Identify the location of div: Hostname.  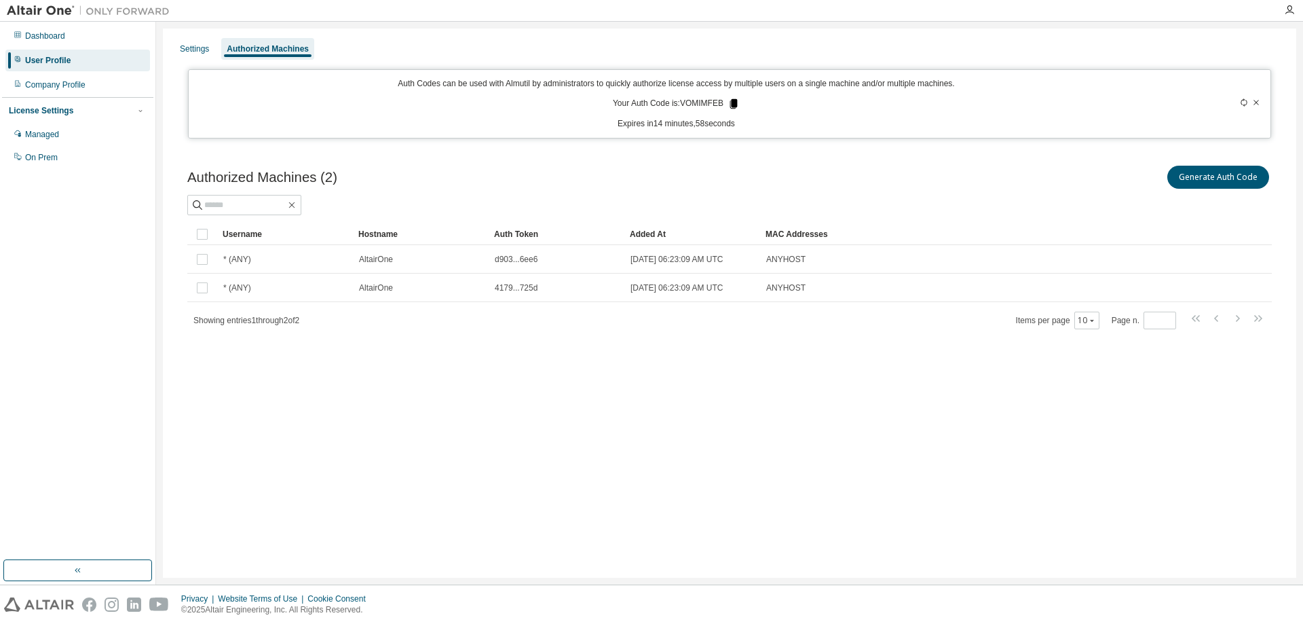
(421, 234).